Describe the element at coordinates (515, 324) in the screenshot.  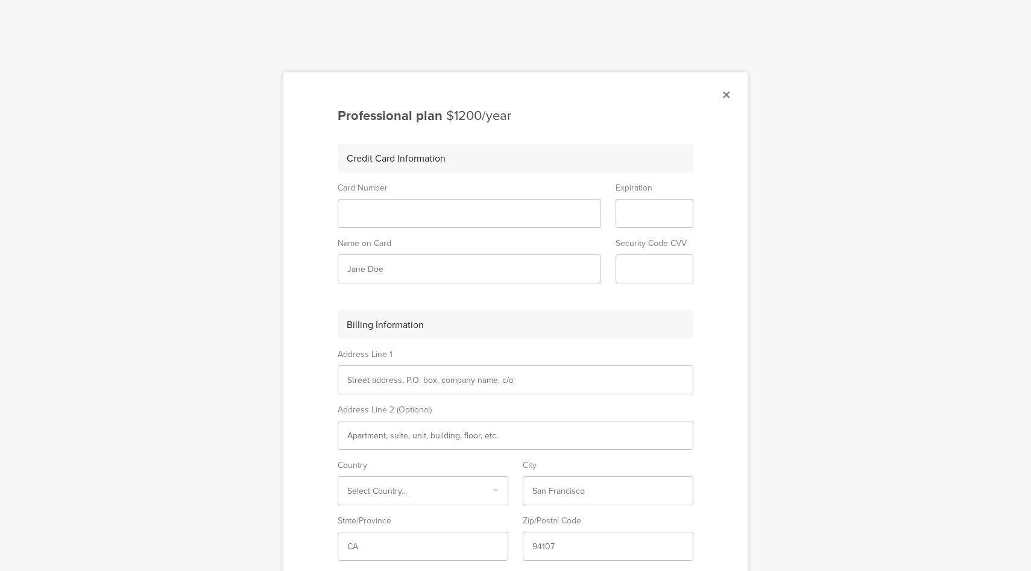
I see `div: Billing Information` at that location.